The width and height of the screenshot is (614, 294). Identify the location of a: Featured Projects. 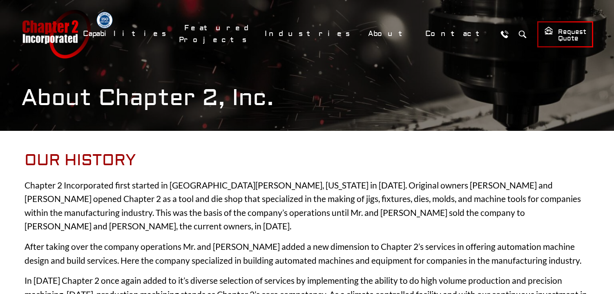
(217, 34).